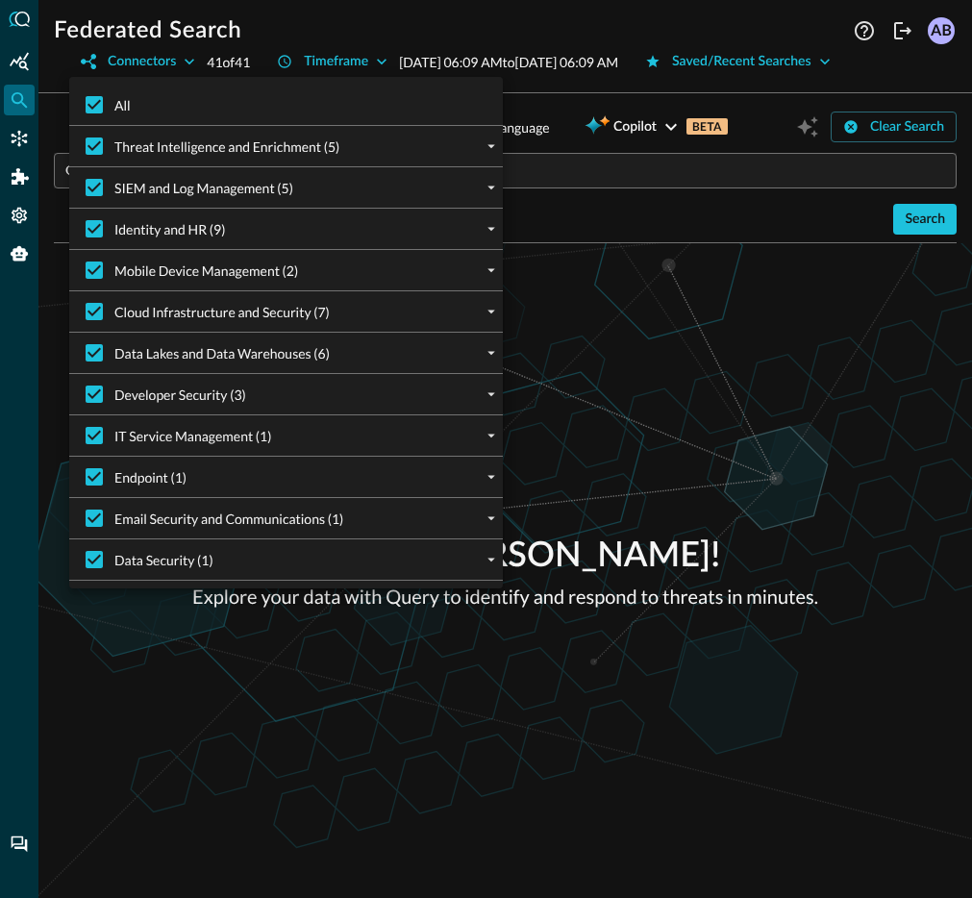 This screenshot has height=898, width=972. I want to click on span: All, so click(122, 105).